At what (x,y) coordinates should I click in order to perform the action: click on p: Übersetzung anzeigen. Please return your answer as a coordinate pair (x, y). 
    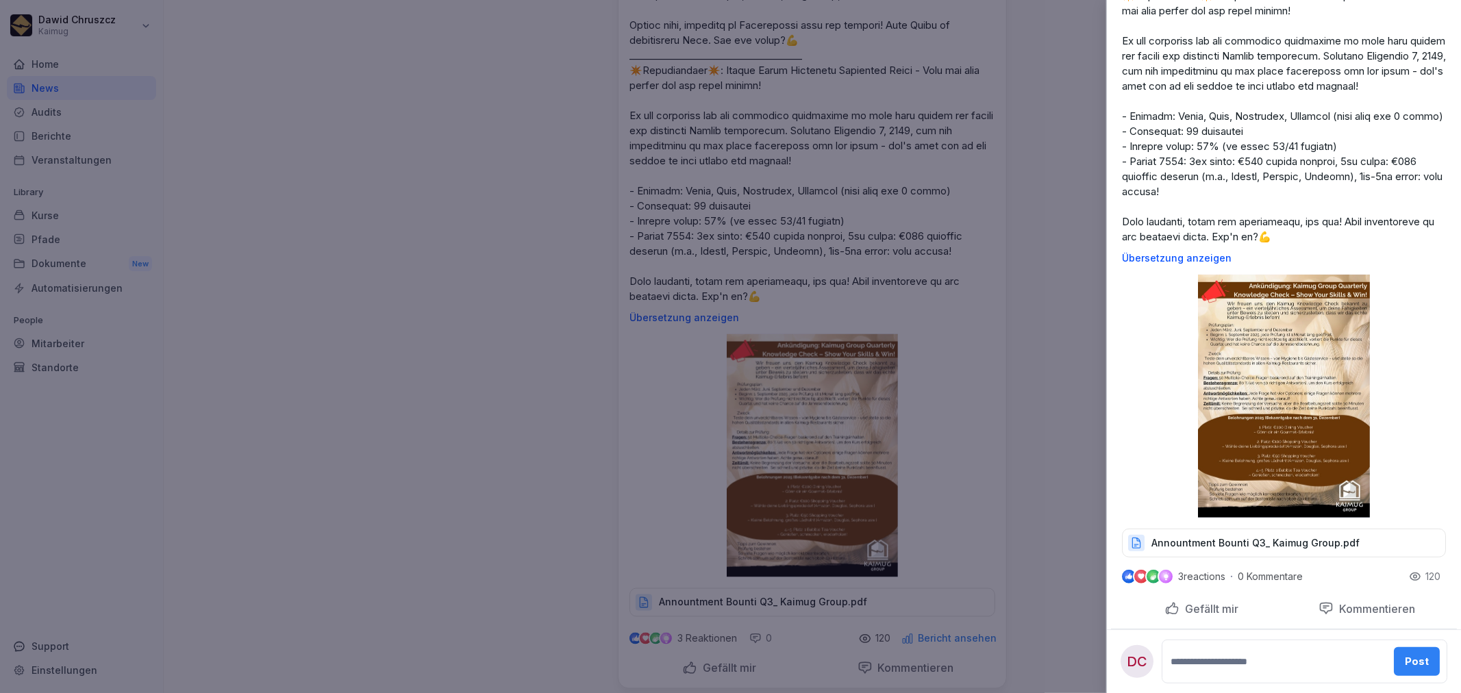
    Looking at the image, I should click on (1283, 258).